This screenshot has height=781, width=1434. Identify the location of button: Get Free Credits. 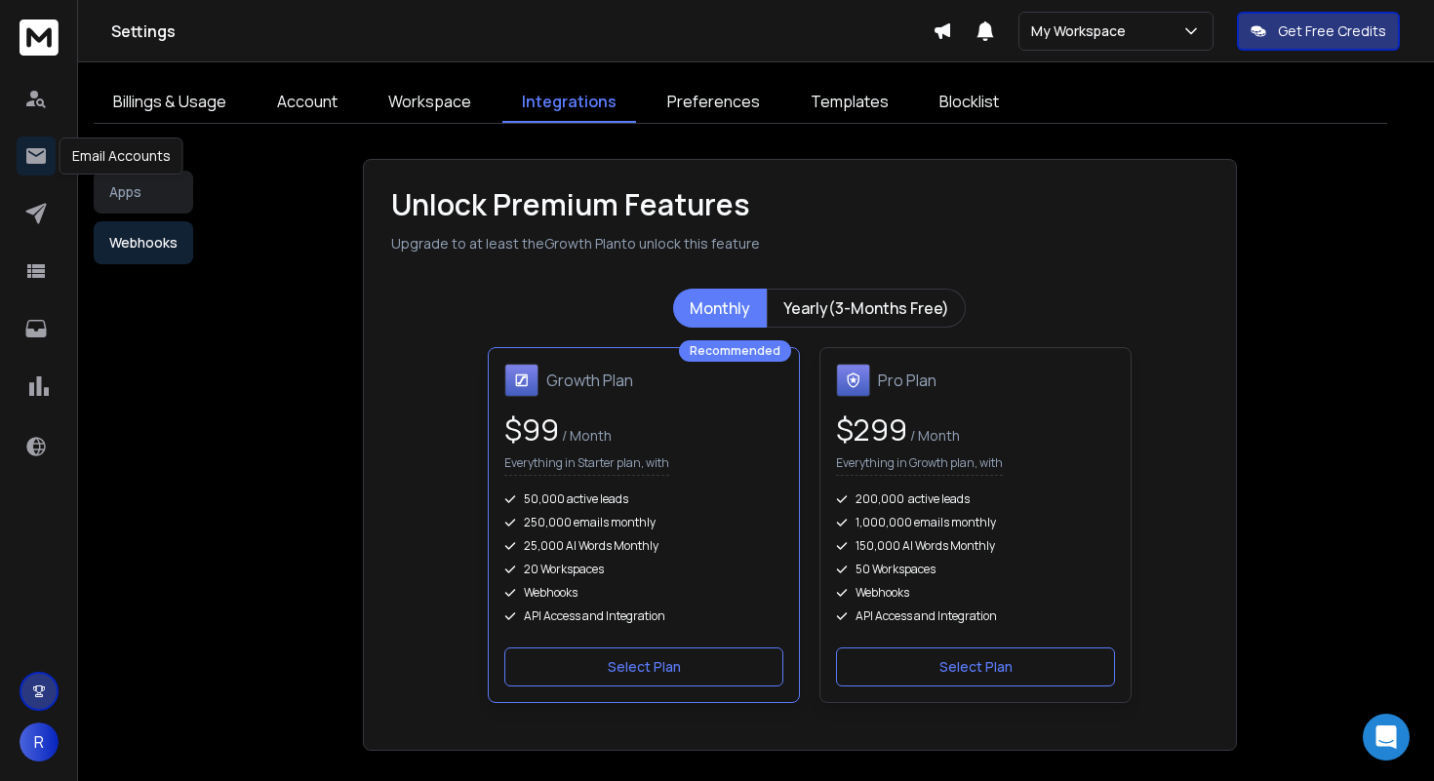
(1318, 31).